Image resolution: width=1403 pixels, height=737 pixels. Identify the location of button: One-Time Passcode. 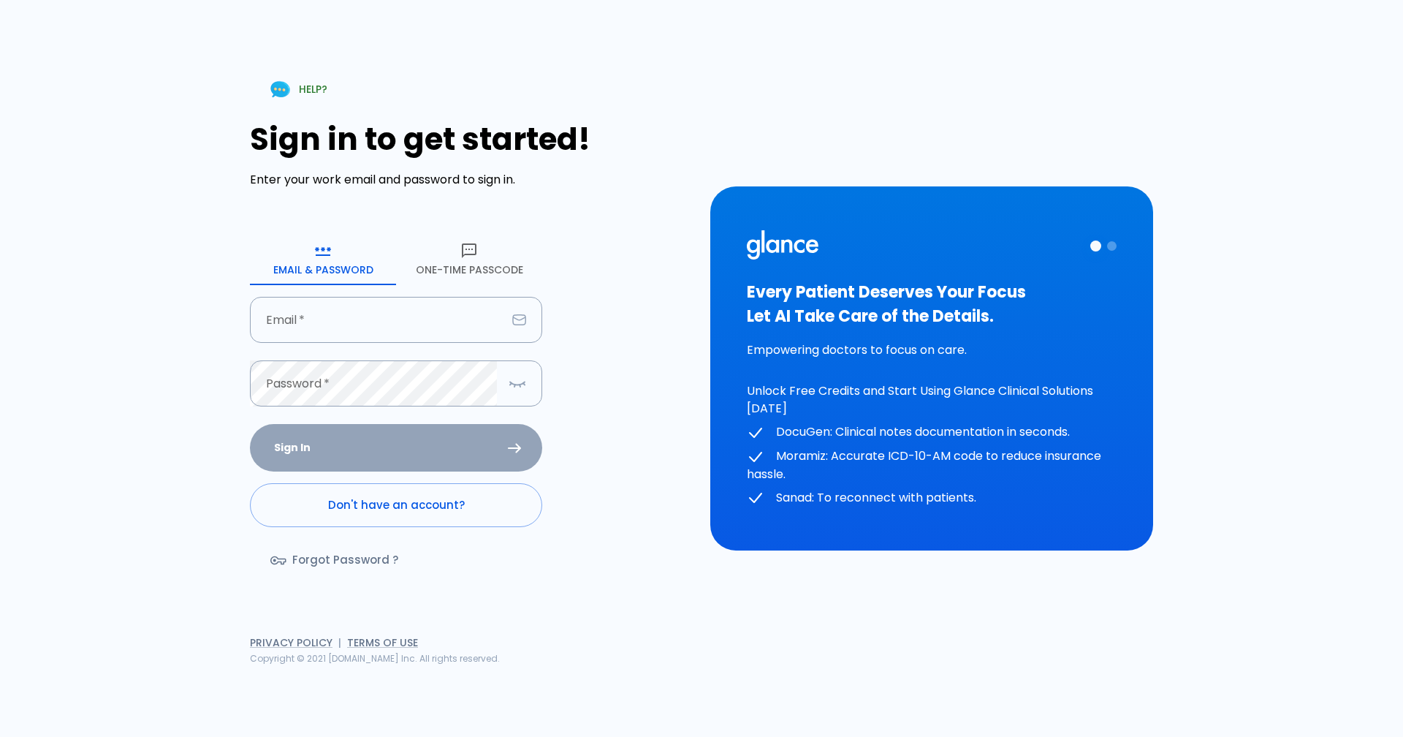
(469, 259).